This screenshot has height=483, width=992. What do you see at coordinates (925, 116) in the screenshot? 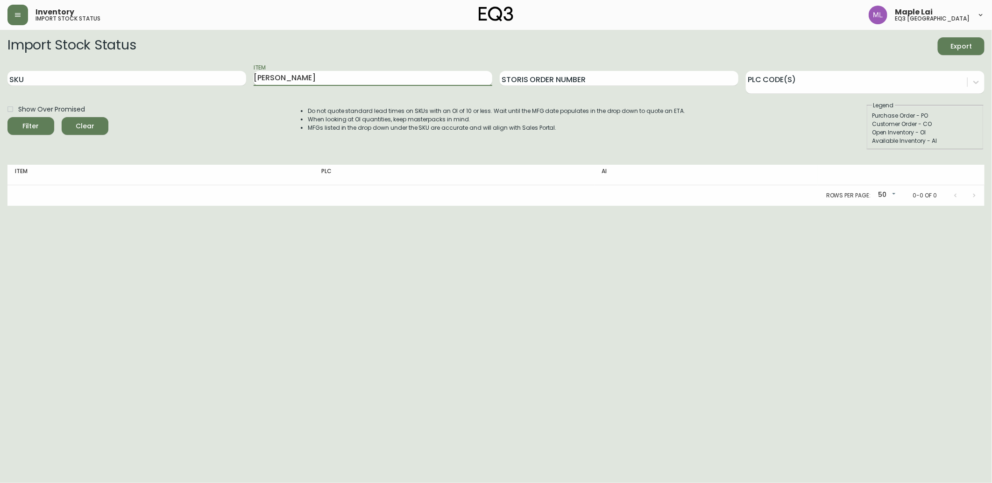
I see `div: Purchase Order - PO` at bounding box center [925, 116].